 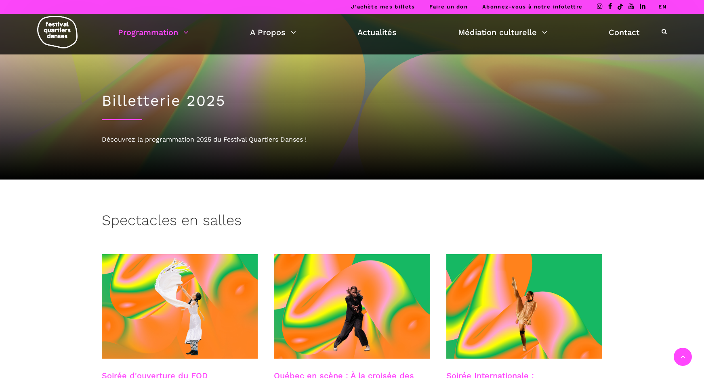 What do you see at coordinates (502, 32) in the screenshot?
I see `a: Médiation culturelle` at bounding box center [502, 32].